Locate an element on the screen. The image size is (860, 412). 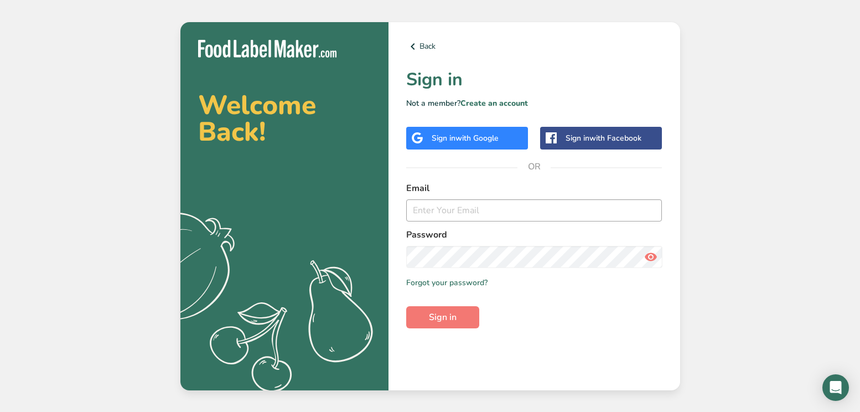
p: Not a member? is located at coordinates (534, 103).